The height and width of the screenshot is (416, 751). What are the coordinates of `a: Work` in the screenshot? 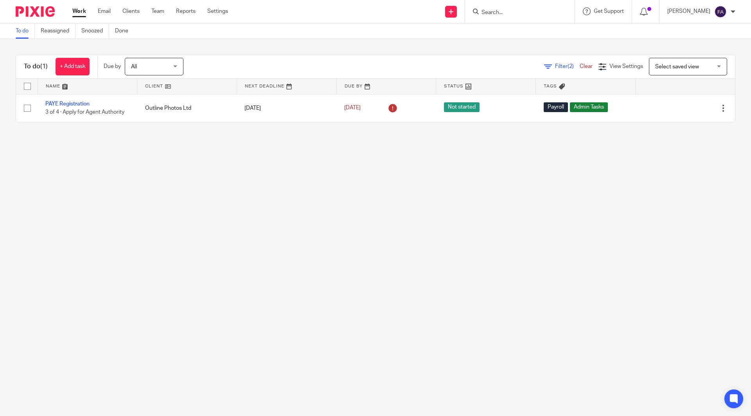 It's located at (79, 11).